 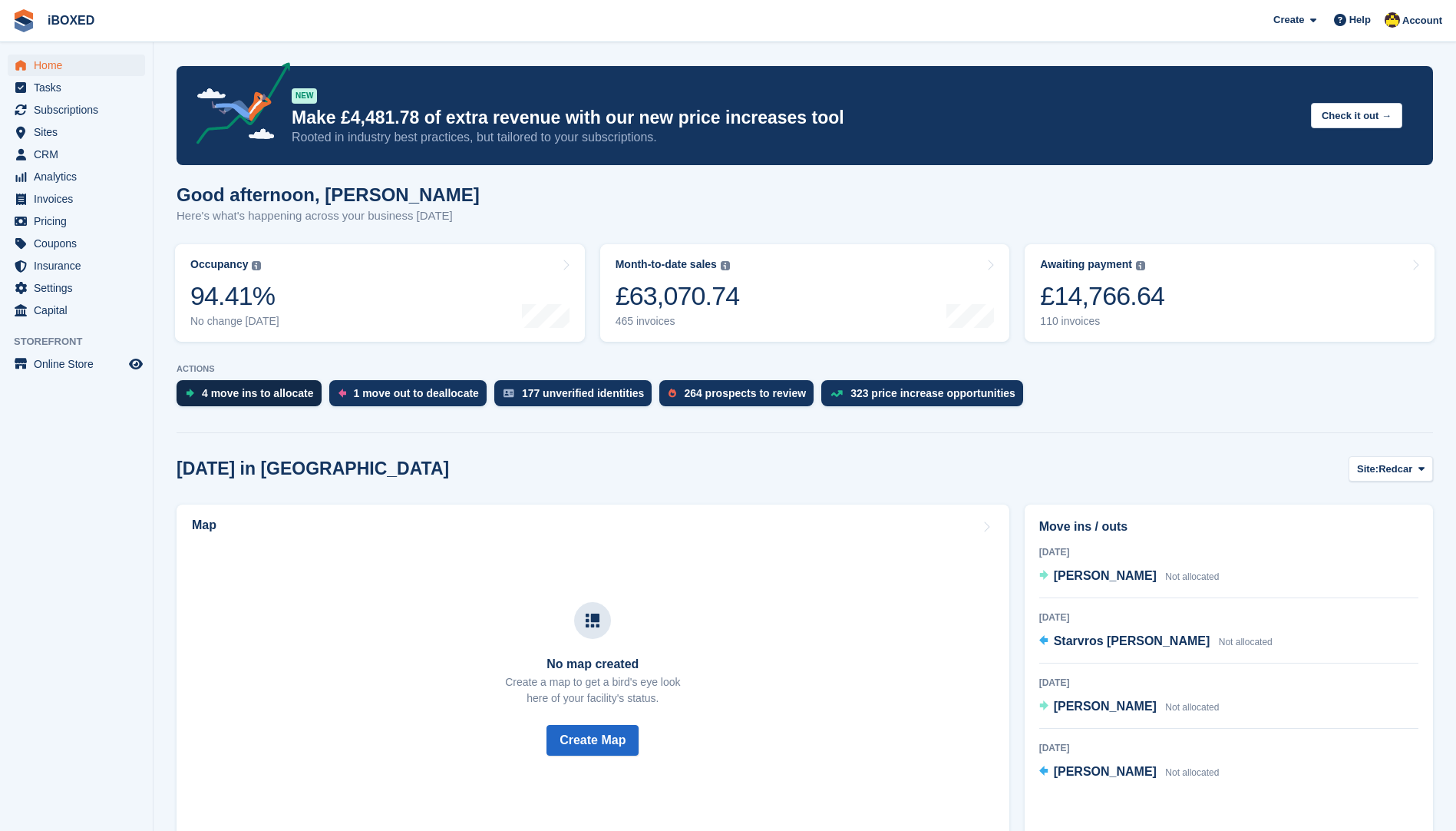 What do you see at coordinates (71, 20) in the screenshot?
I see `a: iBOXED` at bounding box center [71, 20].